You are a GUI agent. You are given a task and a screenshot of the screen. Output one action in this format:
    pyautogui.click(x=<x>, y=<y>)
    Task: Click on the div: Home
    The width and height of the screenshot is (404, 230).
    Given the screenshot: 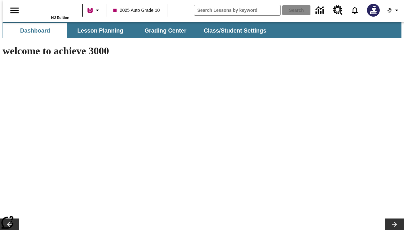 What is the action you would take?
    pyautogui.click(x=49, y=11)
    